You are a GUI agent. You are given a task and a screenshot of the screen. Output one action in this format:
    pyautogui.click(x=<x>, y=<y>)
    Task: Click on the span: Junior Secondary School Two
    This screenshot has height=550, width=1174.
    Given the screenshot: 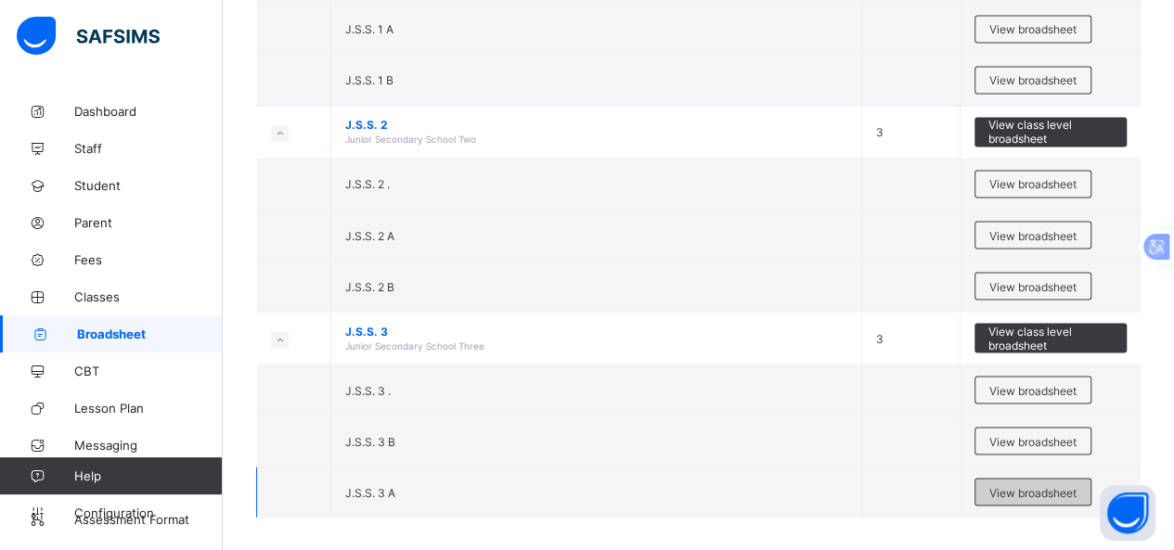 What is the action you would take?
    pyautogui.click(x=410, y=139)
    